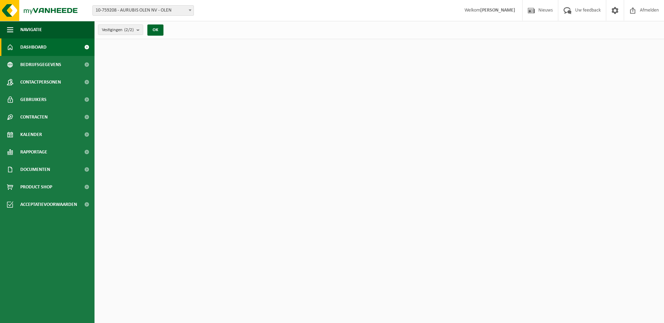  I want to click on count: (2/2), so click(129, 30).